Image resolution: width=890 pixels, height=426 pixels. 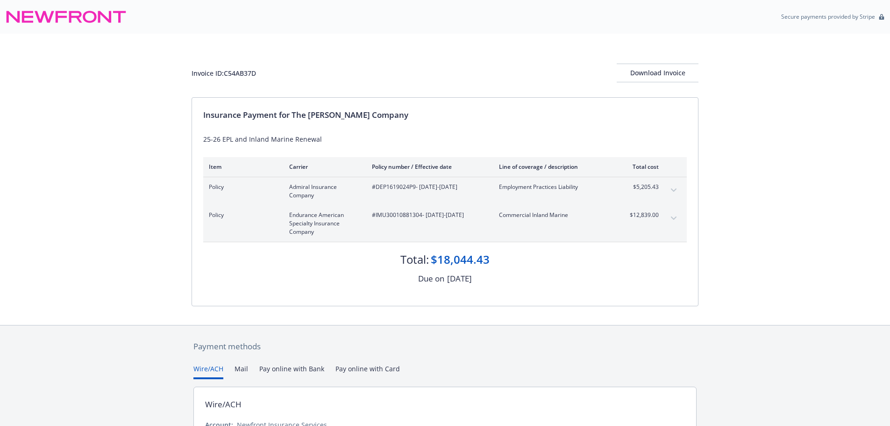 I want to click on div: Total cost, so click(x=641, y=166).